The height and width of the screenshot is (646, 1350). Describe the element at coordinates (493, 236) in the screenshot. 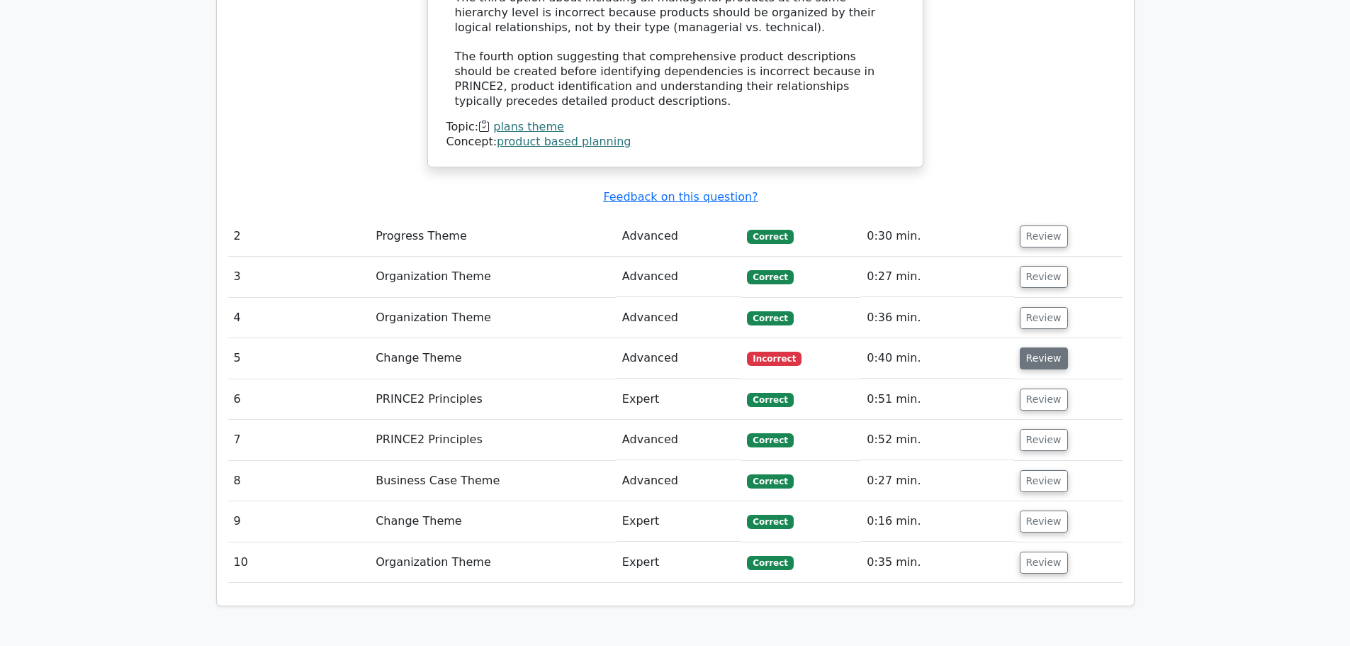

I see `td: Progress Theme` at that location.